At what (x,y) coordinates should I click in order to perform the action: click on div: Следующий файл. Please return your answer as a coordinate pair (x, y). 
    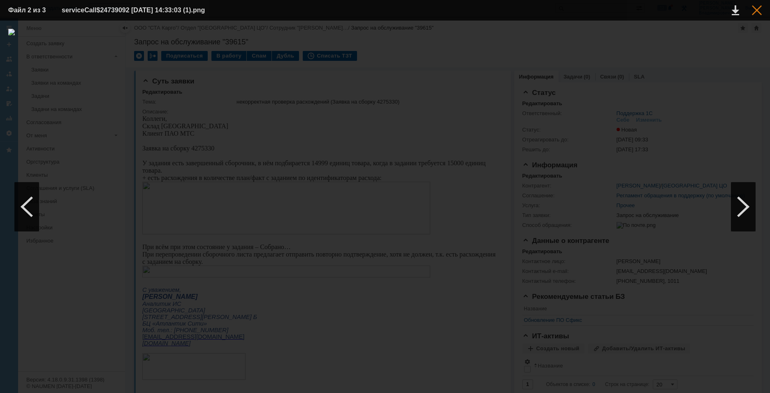
    Looking at the image, I should click on (743, 207).